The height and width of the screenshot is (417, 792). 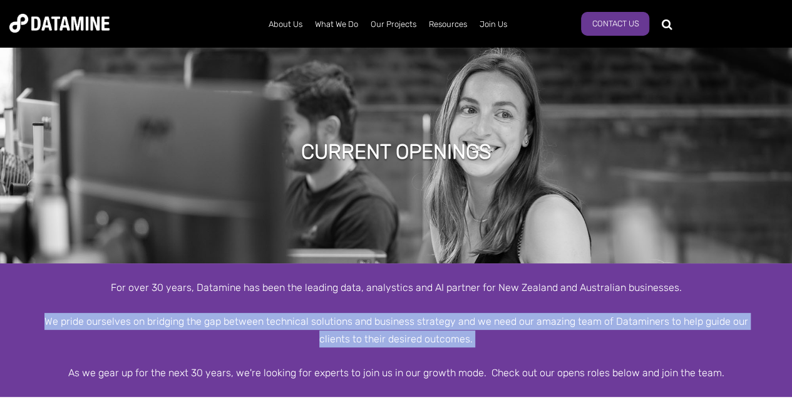 I want to click on h1: Current Openings, so click(x=396, y=152).